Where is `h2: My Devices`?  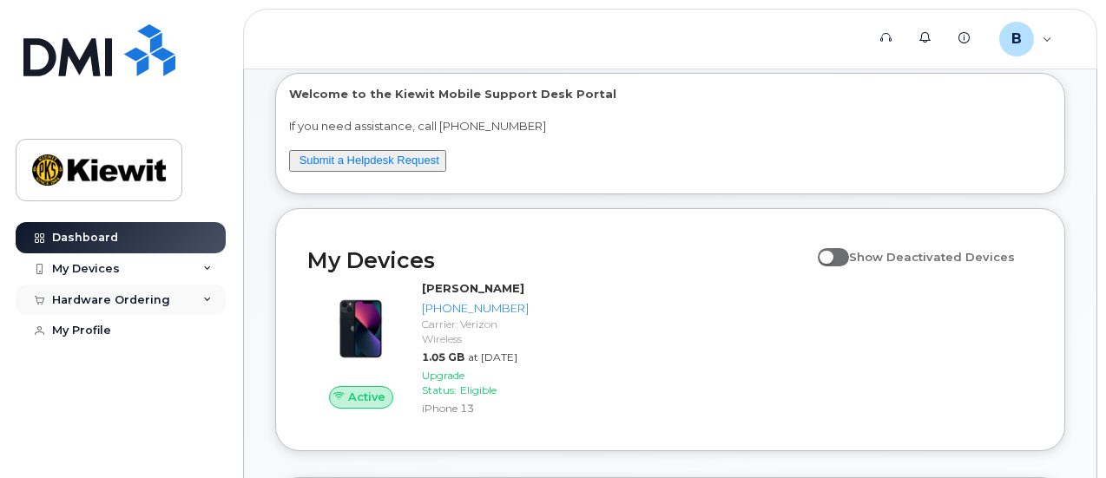
h2: My Devices is located at coordinates (558, 260).